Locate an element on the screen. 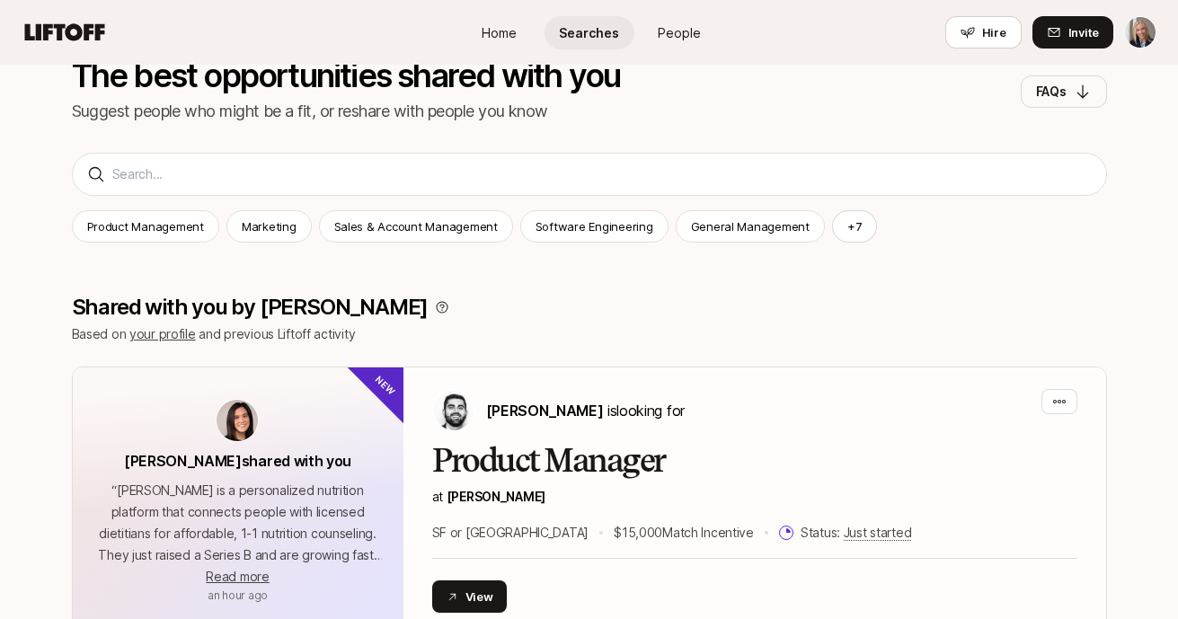 This screenshot has width=1178, height=619. div: Software Engineering is located at coordinates (594, 226).